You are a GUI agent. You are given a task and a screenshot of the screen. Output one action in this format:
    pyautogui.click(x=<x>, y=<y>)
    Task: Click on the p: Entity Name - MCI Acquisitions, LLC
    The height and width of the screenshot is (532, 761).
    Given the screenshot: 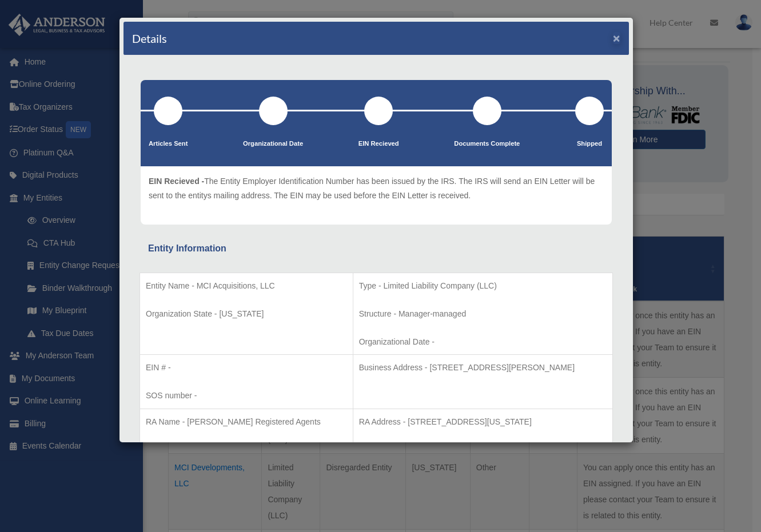 What is the action you would take?
    pyautogui.click(x=246, y=286)
    